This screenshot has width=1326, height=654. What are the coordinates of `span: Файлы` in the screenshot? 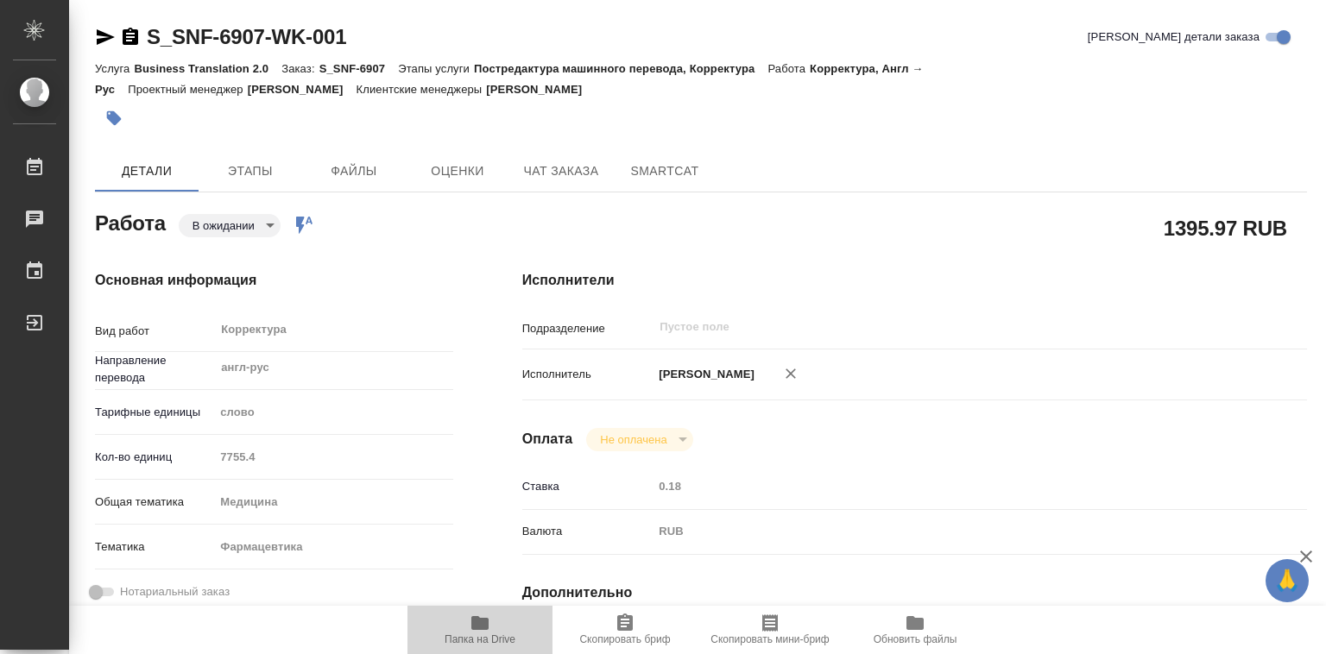 It's located at (354, 171).